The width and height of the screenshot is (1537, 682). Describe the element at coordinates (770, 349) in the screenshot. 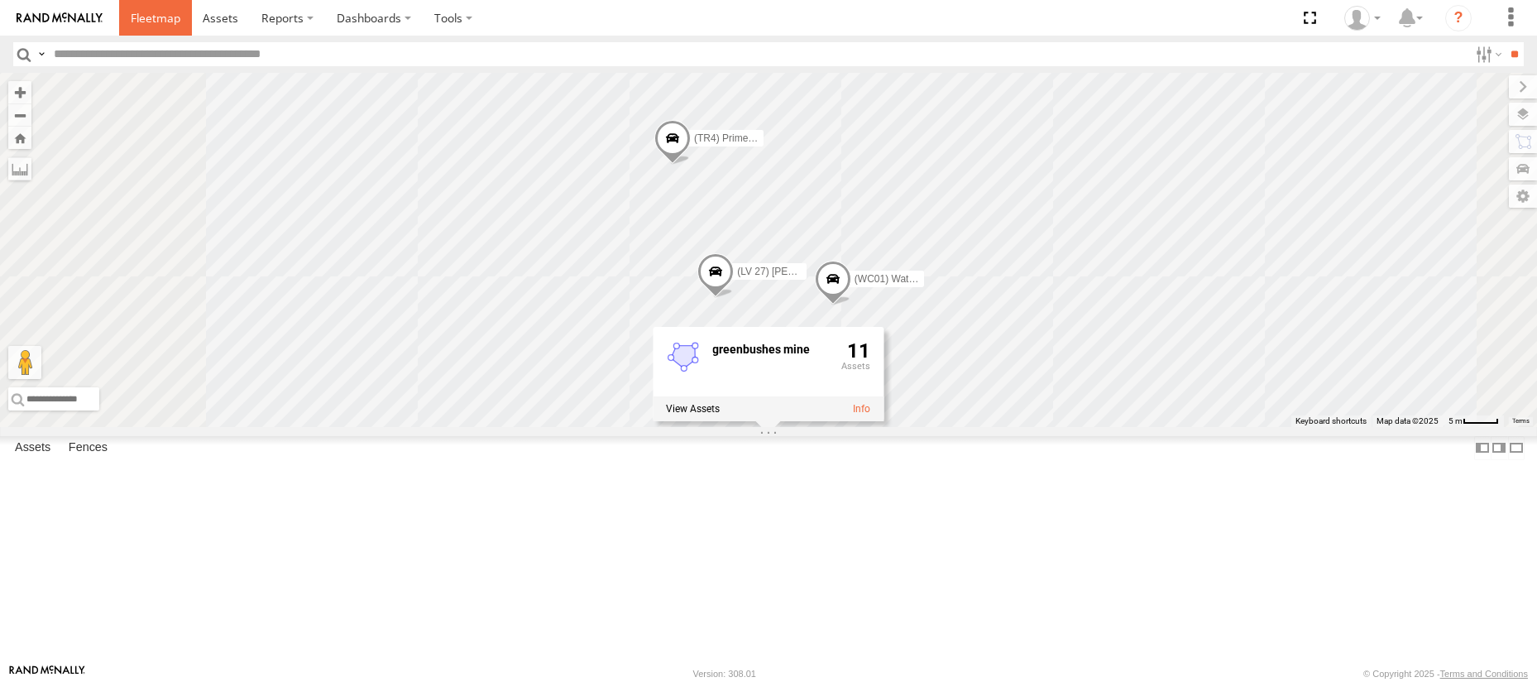

I see `div: Fence Name - greenbushes mine` at that location.